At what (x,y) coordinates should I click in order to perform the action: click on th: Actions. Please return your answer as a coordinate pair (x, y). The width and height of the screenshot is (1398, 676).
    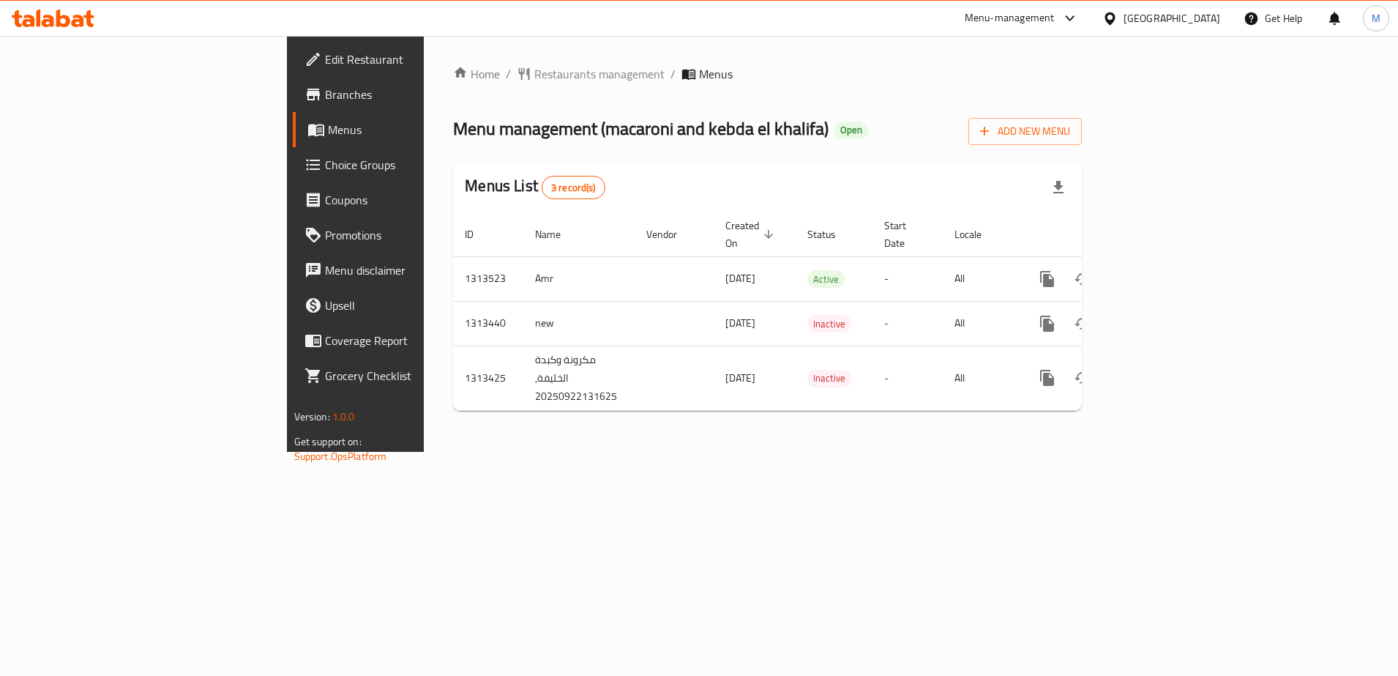
    Looking at the image, I should click on (1100, 234).